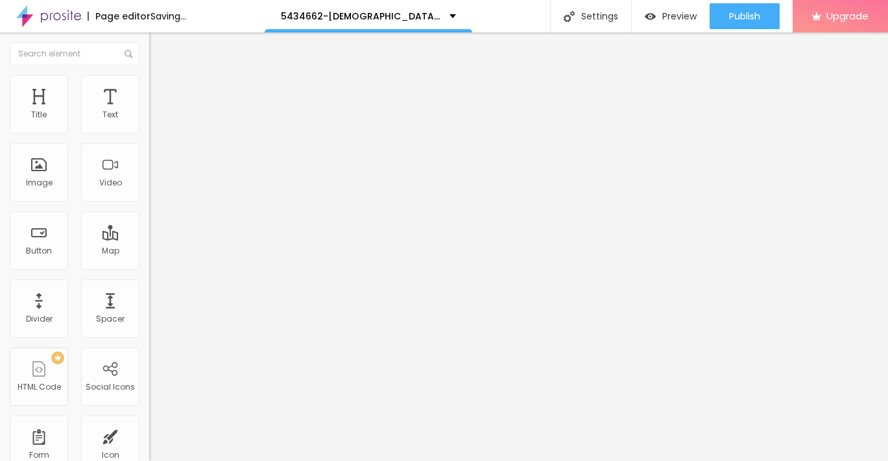 This screenshot has width=888, height=461. What do you see at coordinates (39, 456) in the screenshot?
I see `div: Form` at bounding box center [39, 456].